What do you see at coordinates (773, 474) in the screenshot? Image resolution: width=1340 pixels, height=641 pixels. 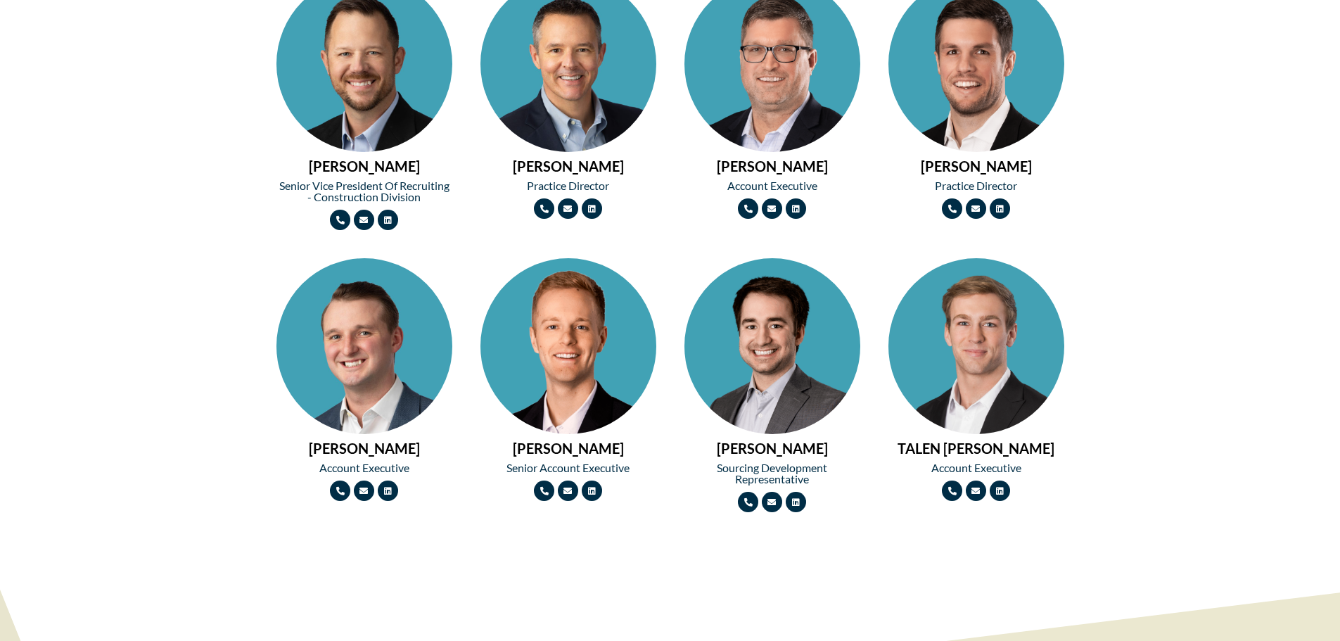 I see `h2: Sourcing Development Representative` at bounding box center [773, 474].